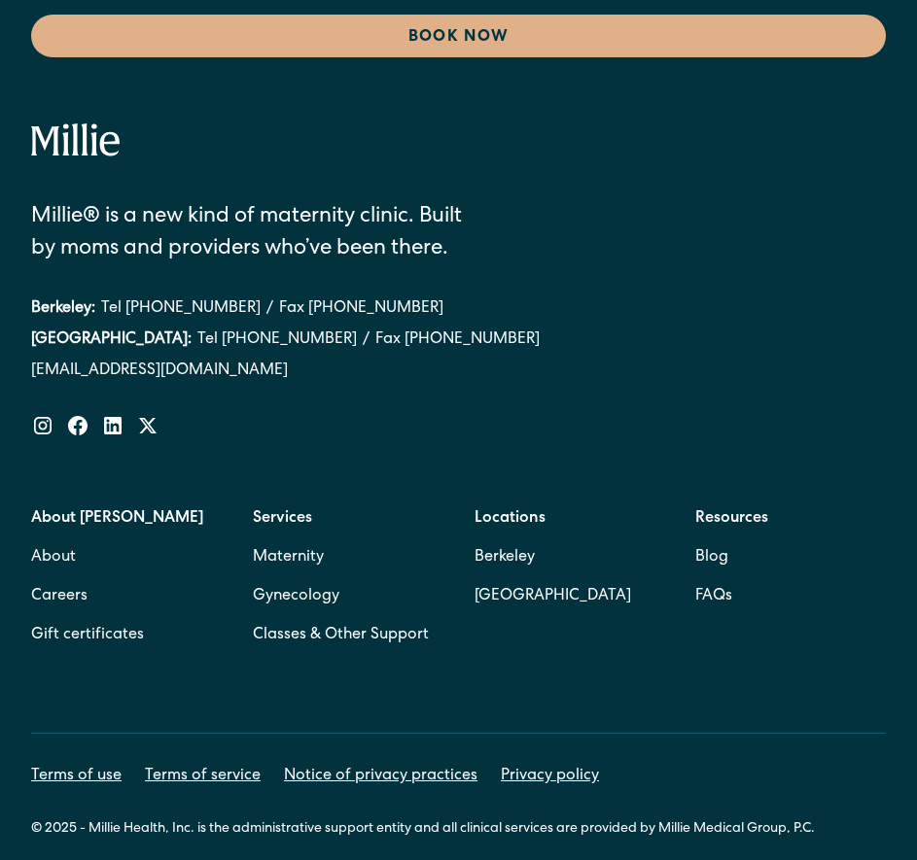 This screenshot has width=917, height=860. I want to click on a: Berkeley, so click(552, 558).